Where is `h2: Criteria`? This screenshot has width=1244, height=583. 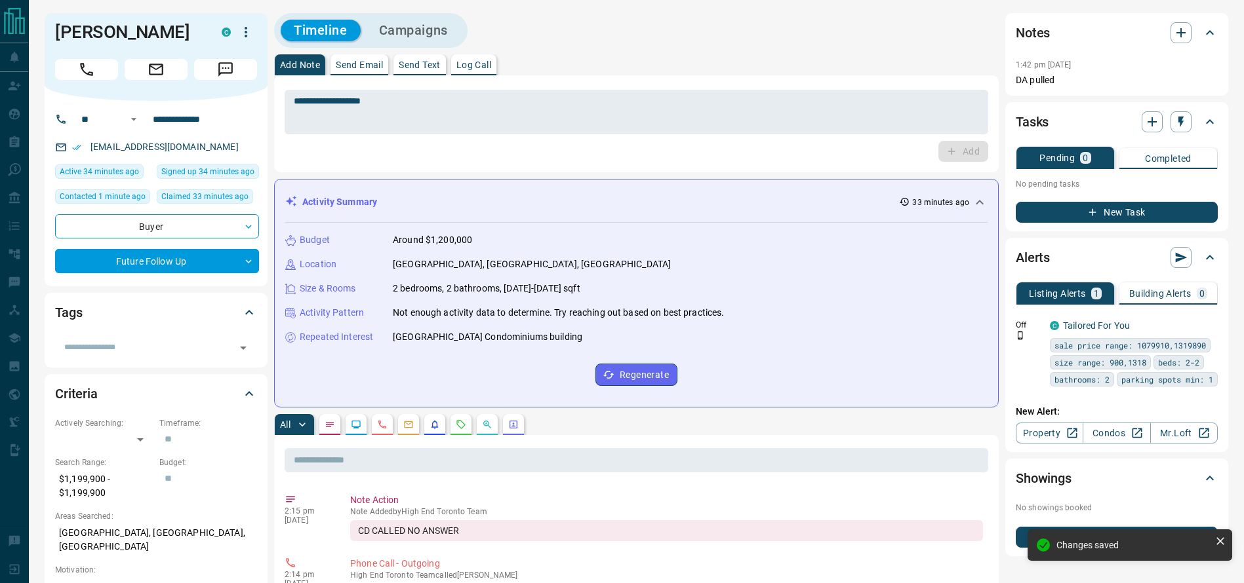
h2: Criteria is located at coordinates (76, 394).